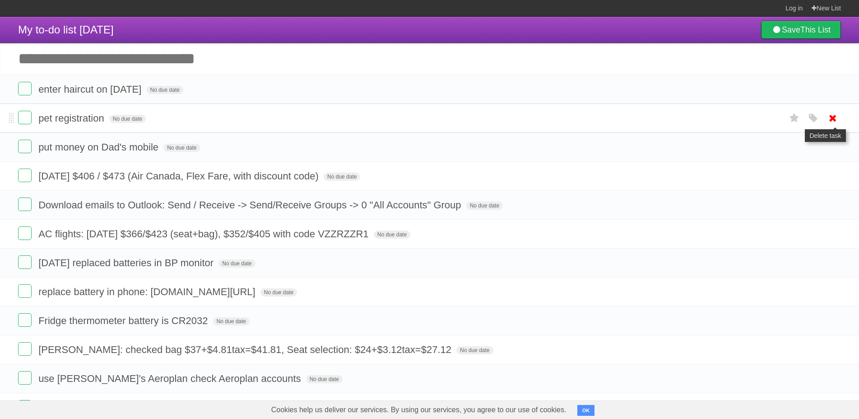  What do you see at coordinates (795, 118) in the screenshot?
I see `label: Star task` at bounding box center [795, 118].